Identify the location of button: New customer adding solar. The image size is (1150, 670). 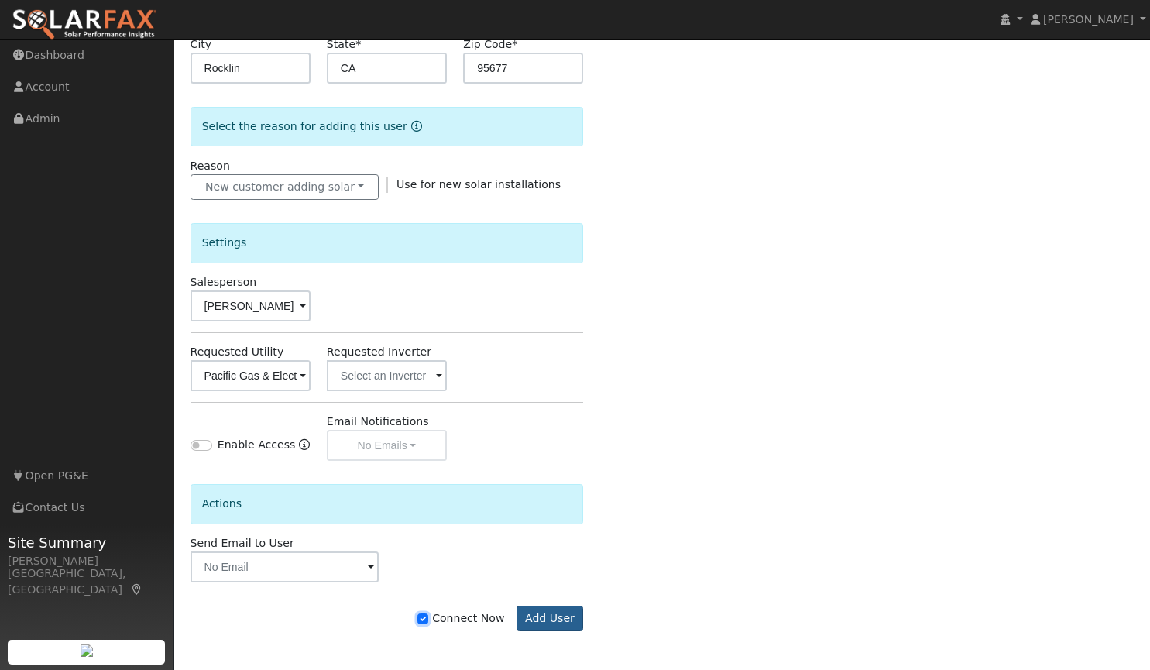
(284, 187).